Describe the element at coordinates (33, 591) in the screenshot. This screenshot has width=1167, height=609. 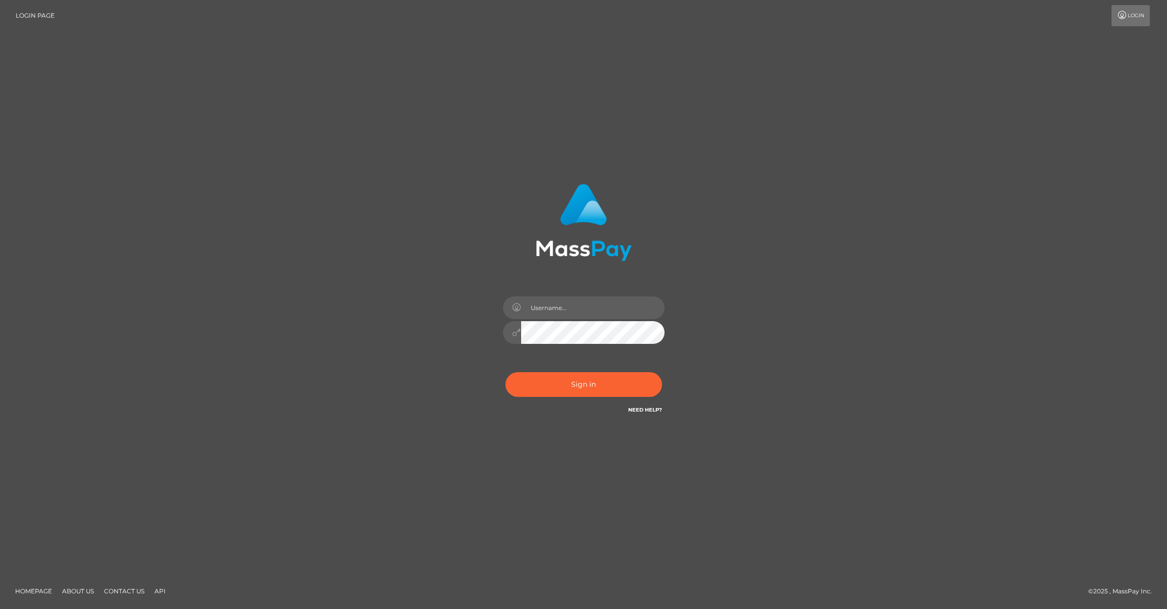
I see `a: Homepage` at that location.